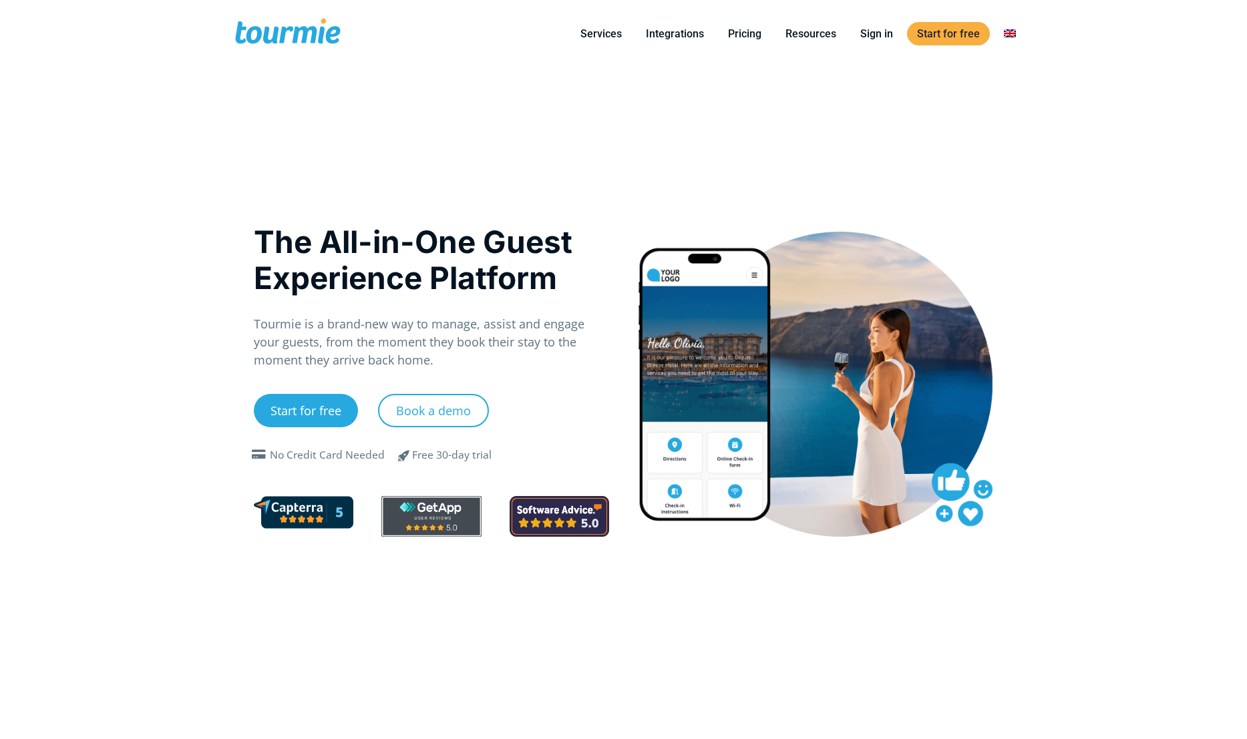 Image resolution: width=1247 pixels, height=739 pixels. I want to click on a: Resources, so click(811, 33).